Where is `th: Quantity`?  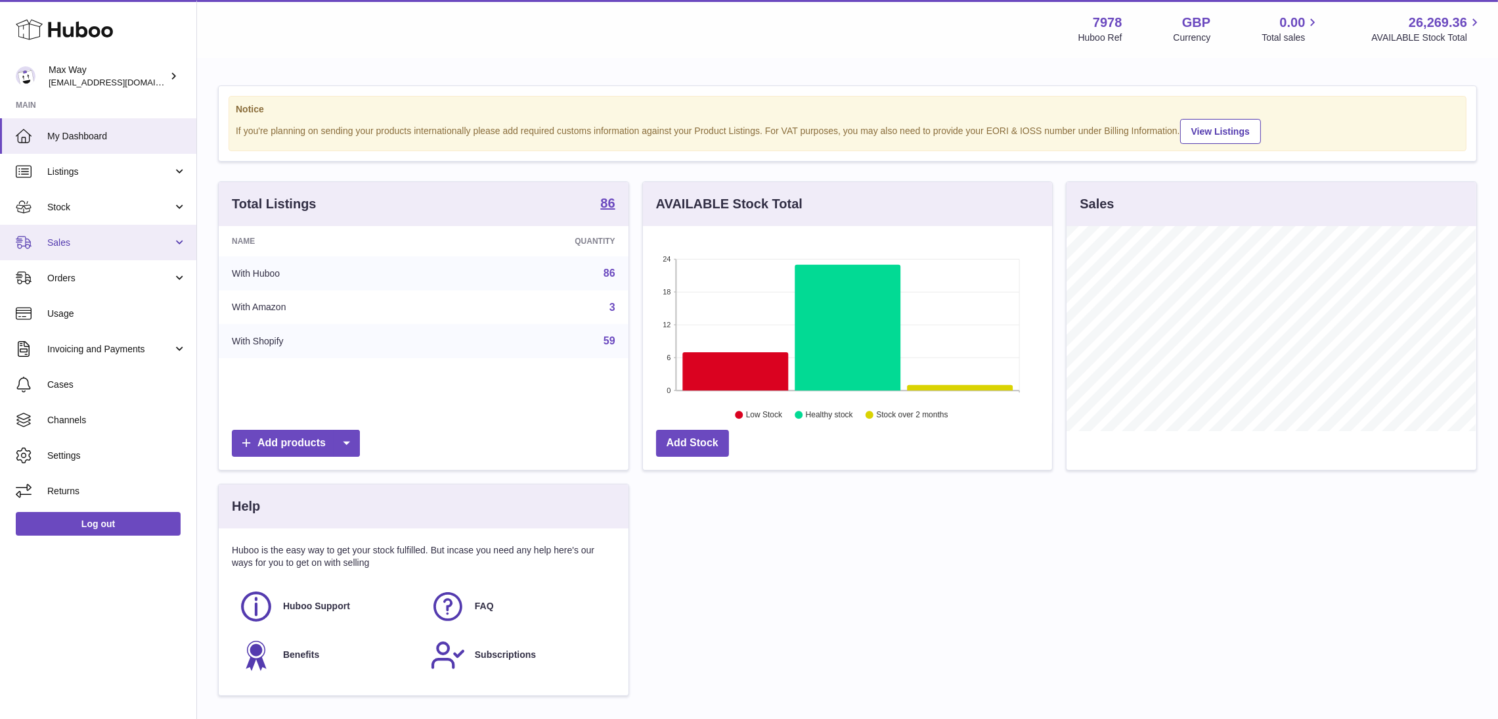
th: Quantity is located at coordinates (535, 241).